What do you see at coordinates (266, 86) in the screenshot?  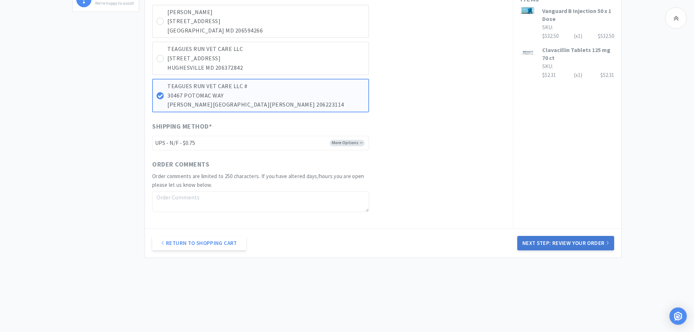 I see `p: TEAGUES RUN VET CARE LLC #` at bounding box center [266, 86].